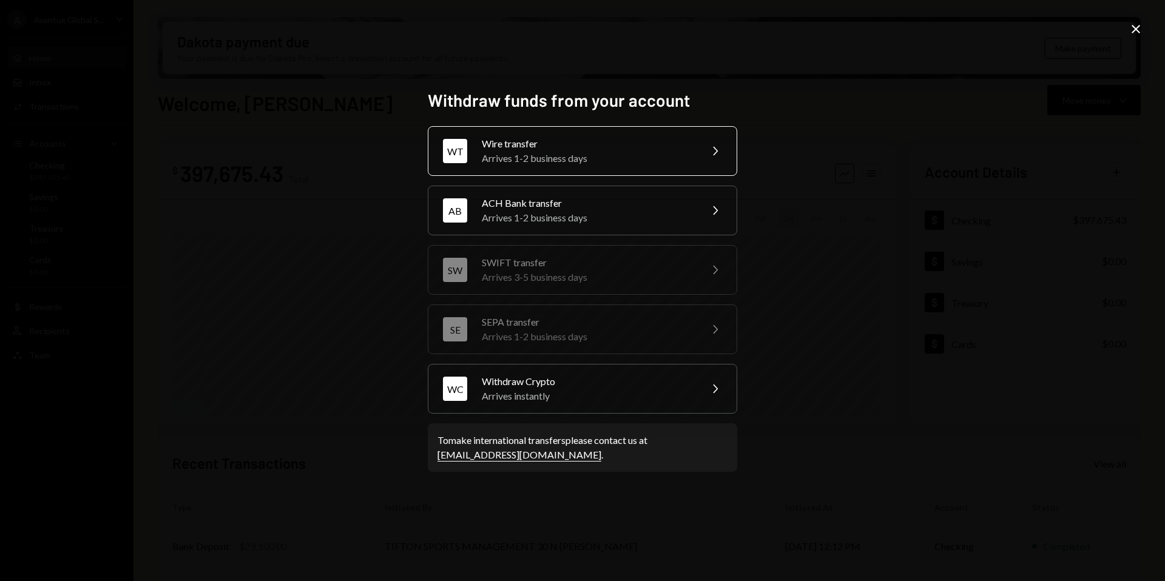  What do you see at coordinates (583, 389) in the screenshot?
I see `button: WCWithdraw CryptoArrives instantly` at bounding box center [583, 389].